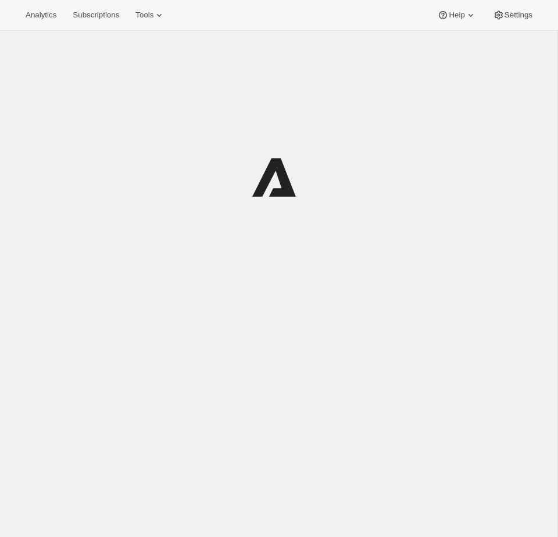 The height and width of the screenshot is (537, 558). Describe the element at coordinates (518, 15) in the screenshot. I see `span: Settings` at that location.